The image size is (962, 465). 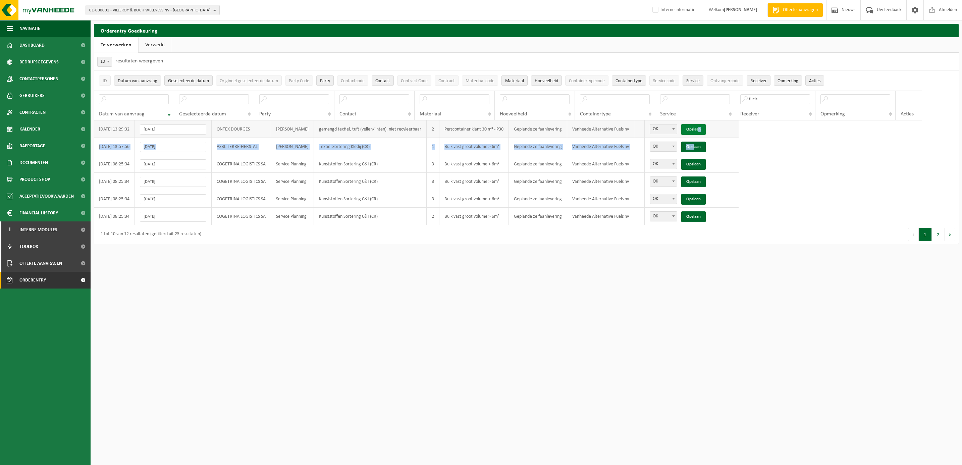 I want to click on span: Containertype, so click(x=596, y=114).